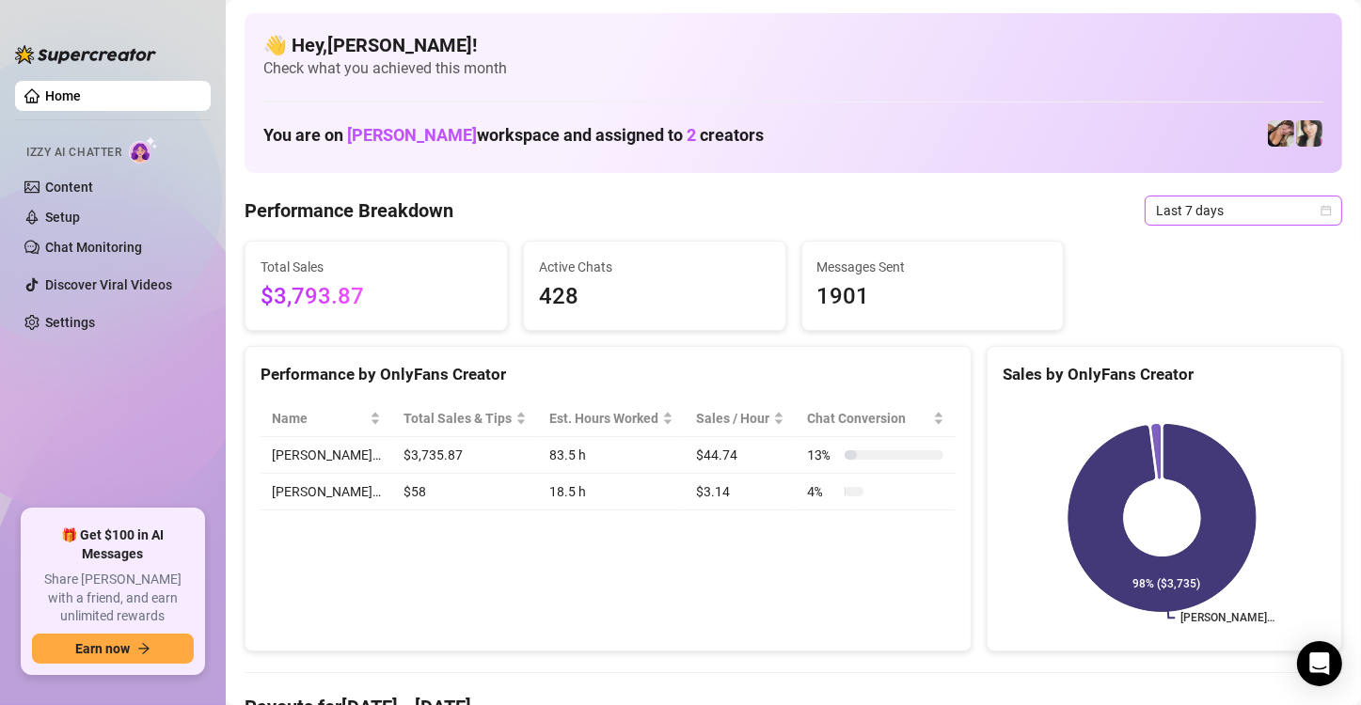 Image resolution: width=1361 pixels, height=705 pixels. I want to click on span: 🎁 Get $100 in AI Messages, so click(113, 545).